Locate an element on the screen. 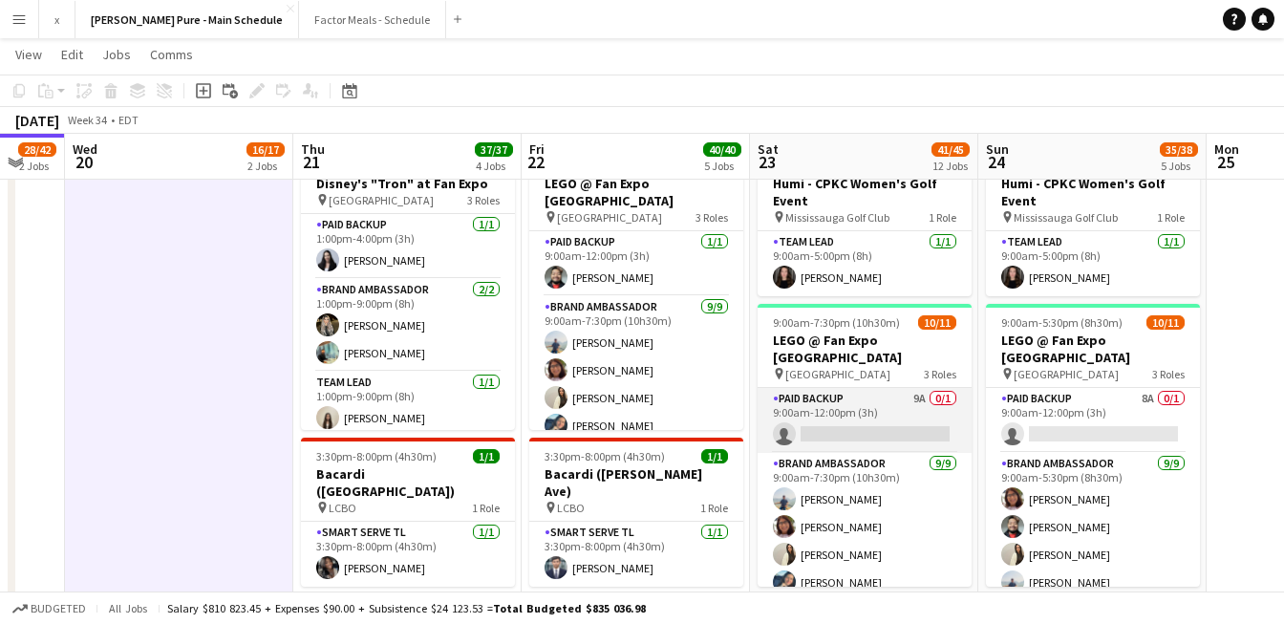 The image size is (1284, 624). span: 37/37 is located at coordinates (494, 149).